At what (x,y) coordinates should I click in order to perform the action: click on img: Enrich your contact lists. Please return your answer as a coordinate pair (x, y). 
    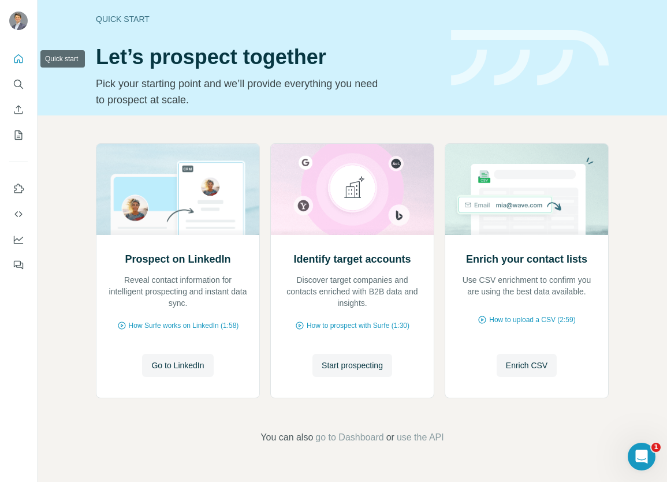
    Looking at the image, I should click on (526, 189).